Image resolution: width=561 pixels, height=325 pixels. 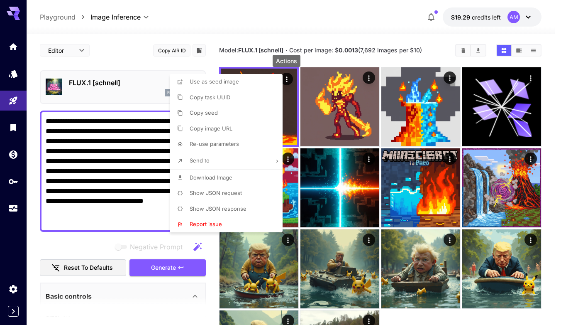 I want to click on span: Send to, so click(x=200, y=160).